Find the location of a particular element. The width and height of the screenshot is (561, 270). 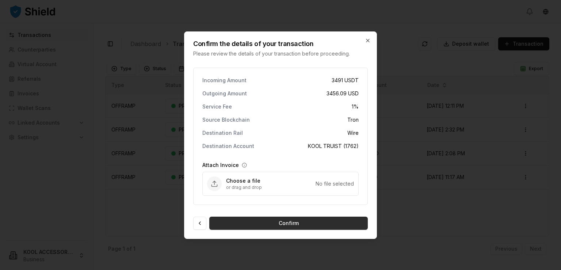

p: Source Blockchain is located at coordinates (226, 120).